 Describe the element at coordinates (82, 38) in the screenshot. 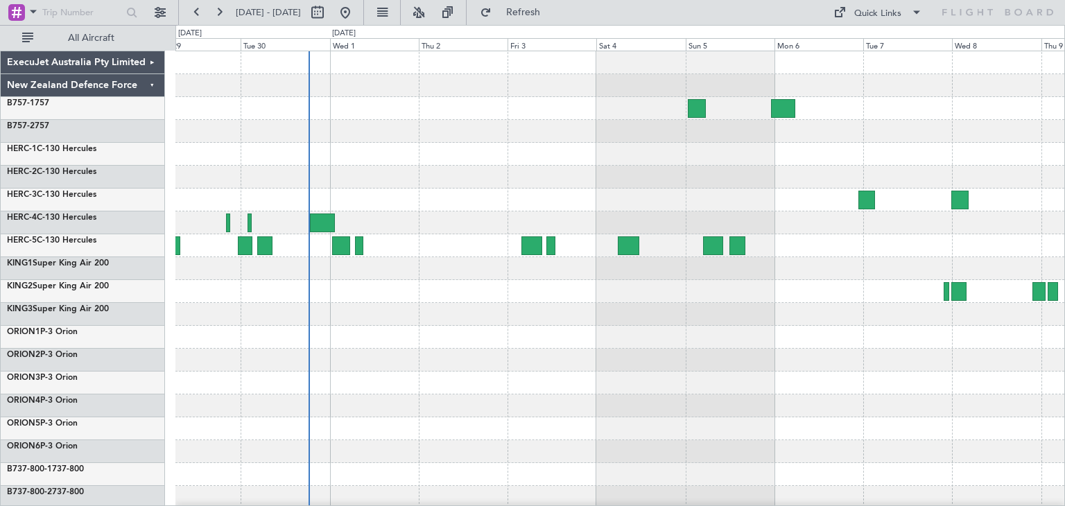

I see `button: All Aircraft` at that location.